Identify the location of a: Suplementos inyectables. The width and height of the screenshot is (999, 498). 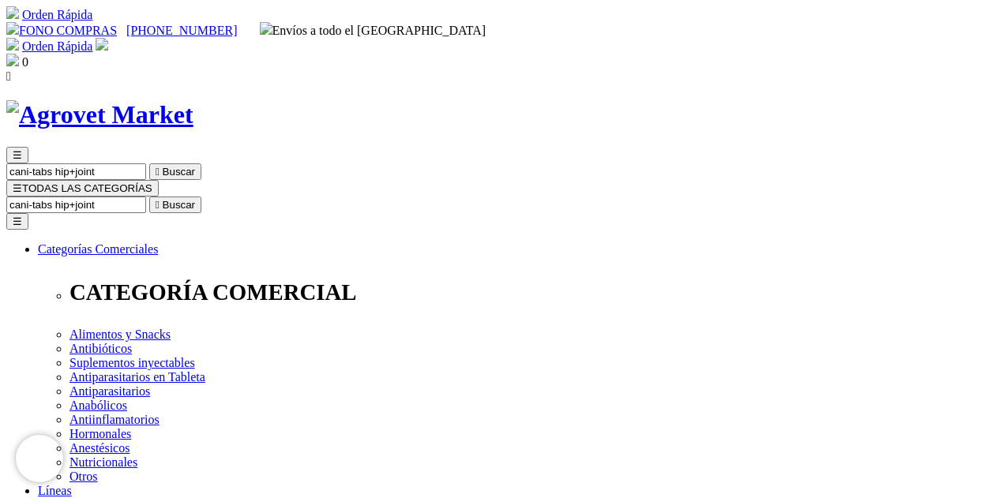
(132, 363).